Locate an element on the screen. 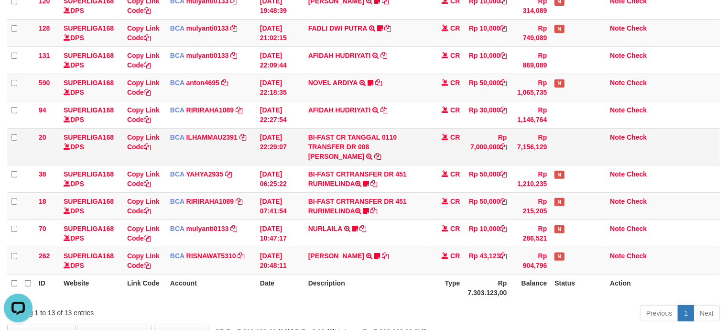 The image size is (727, 330). a: Copy mulyanti0133 to clipboard is located at coordinates (234, 28).